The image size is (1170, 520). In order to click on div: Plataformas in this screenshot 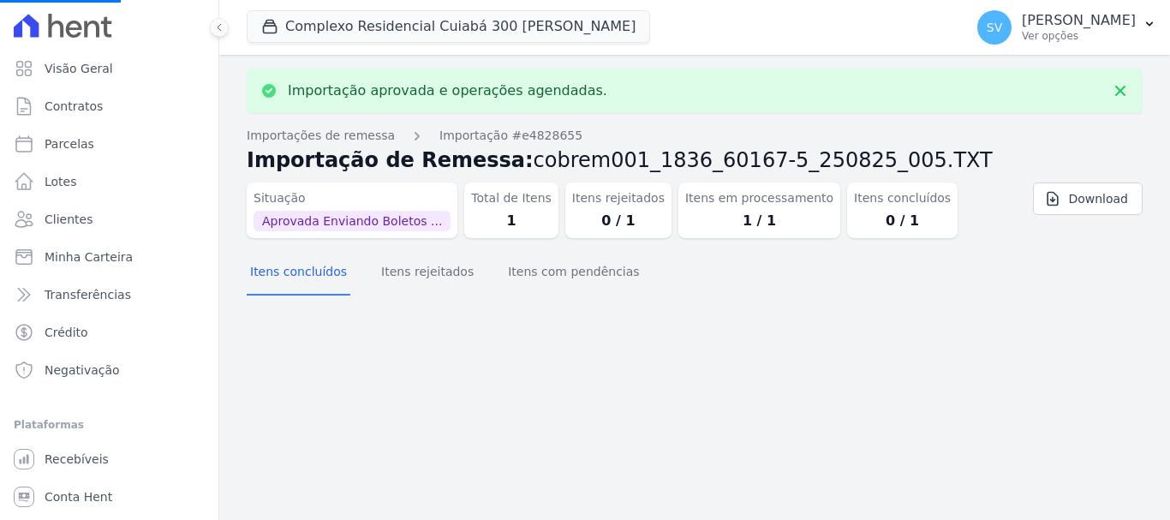, I will do `click(109, 425)`.